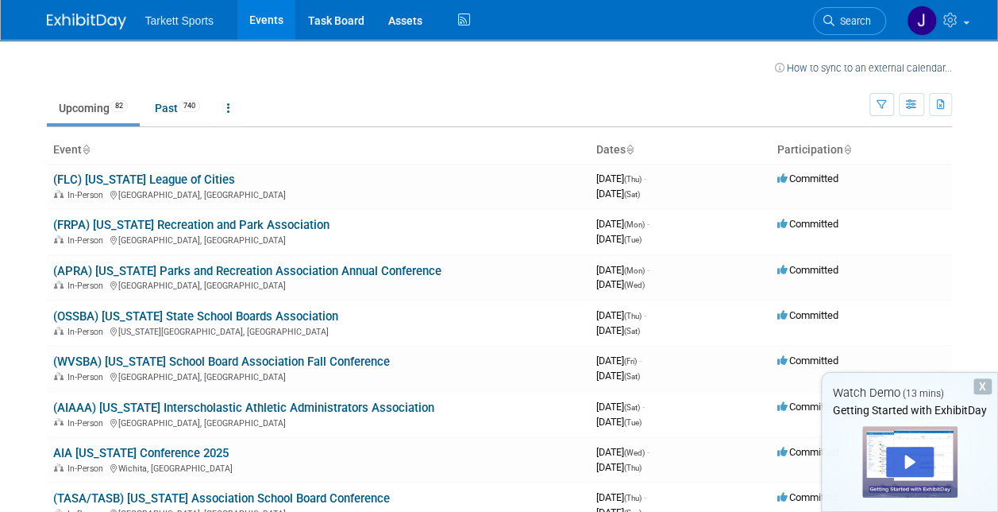  Describe the element at coordinates (850, 21) in the screenshot. I see `a: Search` at that location.